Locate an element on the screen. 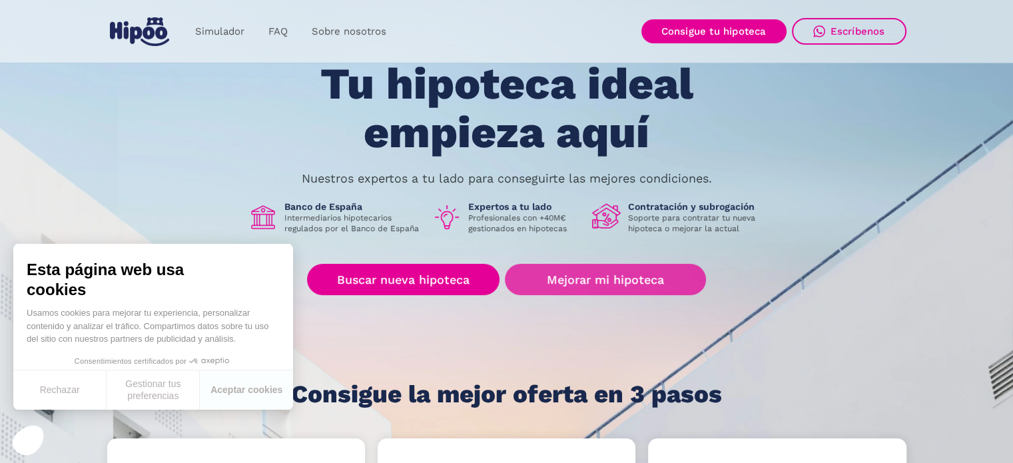  a: Escríbenos is located at coordinates (849, 31).